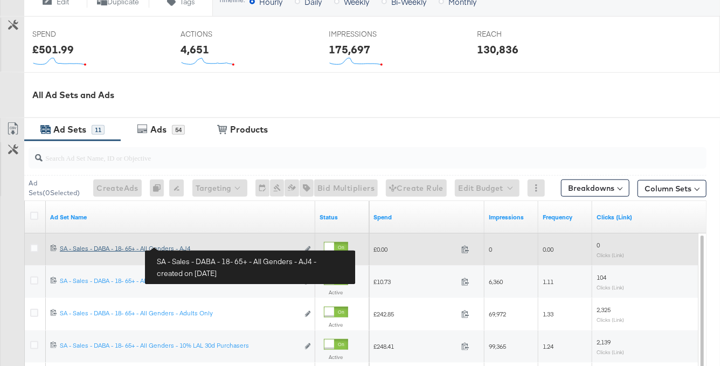  Describe the element at coordinates (179, 282) in the screenshot. I see `a: SA - Sales - DABA - 18- 65+ - All Genders - BTS - Interests` at that location.